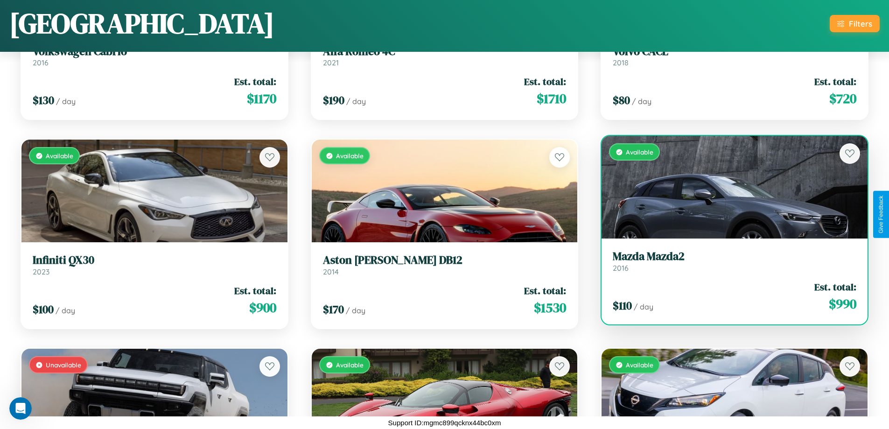 The width and height of the screenshot is (889, 429). What do you see at coordinates (550, 308) in the screenshot?
I see `span: $ 1530` at bounding box center [550, 308].